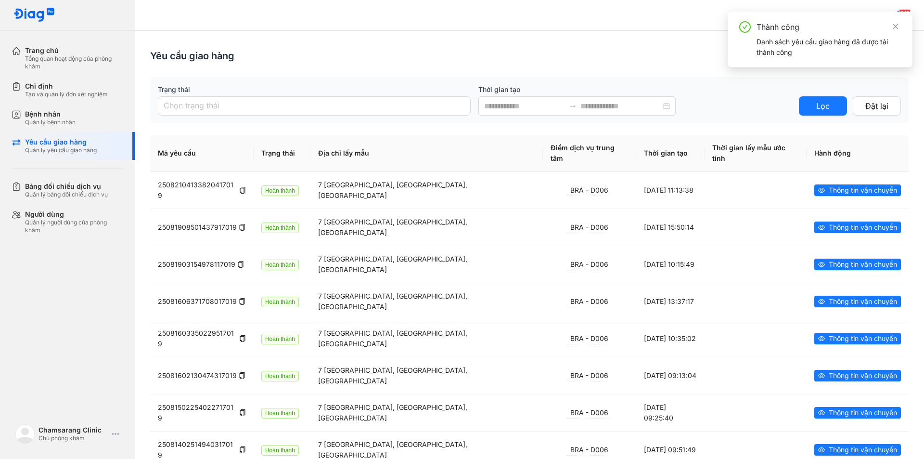 The height and width of the screenshot is (459, 924). I want to click on div: 25081603350229517019, so click(202, 338).